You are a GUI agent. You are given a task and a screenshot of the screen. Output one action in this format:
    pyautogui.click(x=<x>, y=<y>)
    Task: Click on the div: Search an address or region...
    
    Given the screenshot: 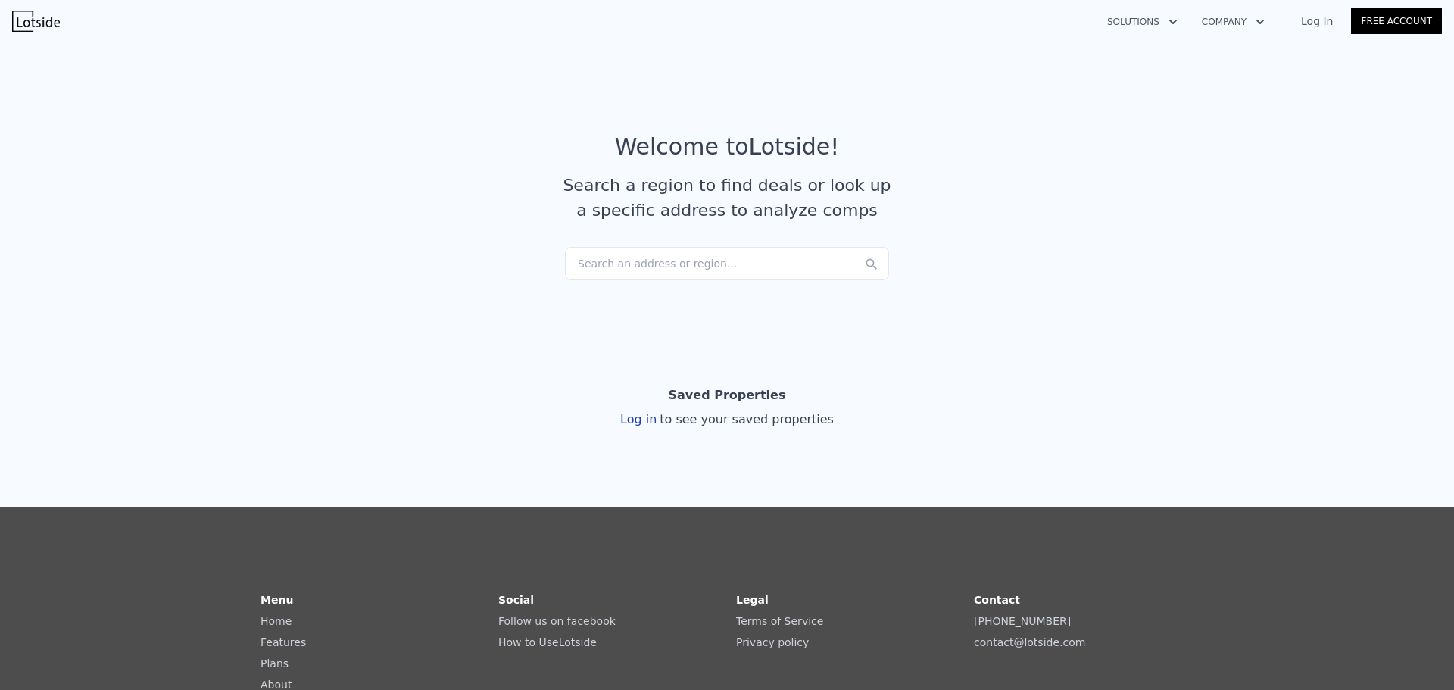 What is the action you would take?
    pyautogui.click(x=727, y=264)
    